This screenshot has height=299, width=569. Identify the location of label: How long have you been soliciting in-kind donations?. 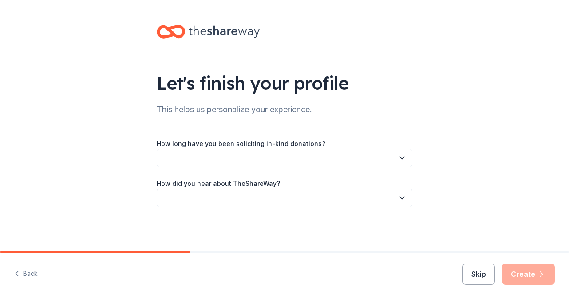
(241, 144).